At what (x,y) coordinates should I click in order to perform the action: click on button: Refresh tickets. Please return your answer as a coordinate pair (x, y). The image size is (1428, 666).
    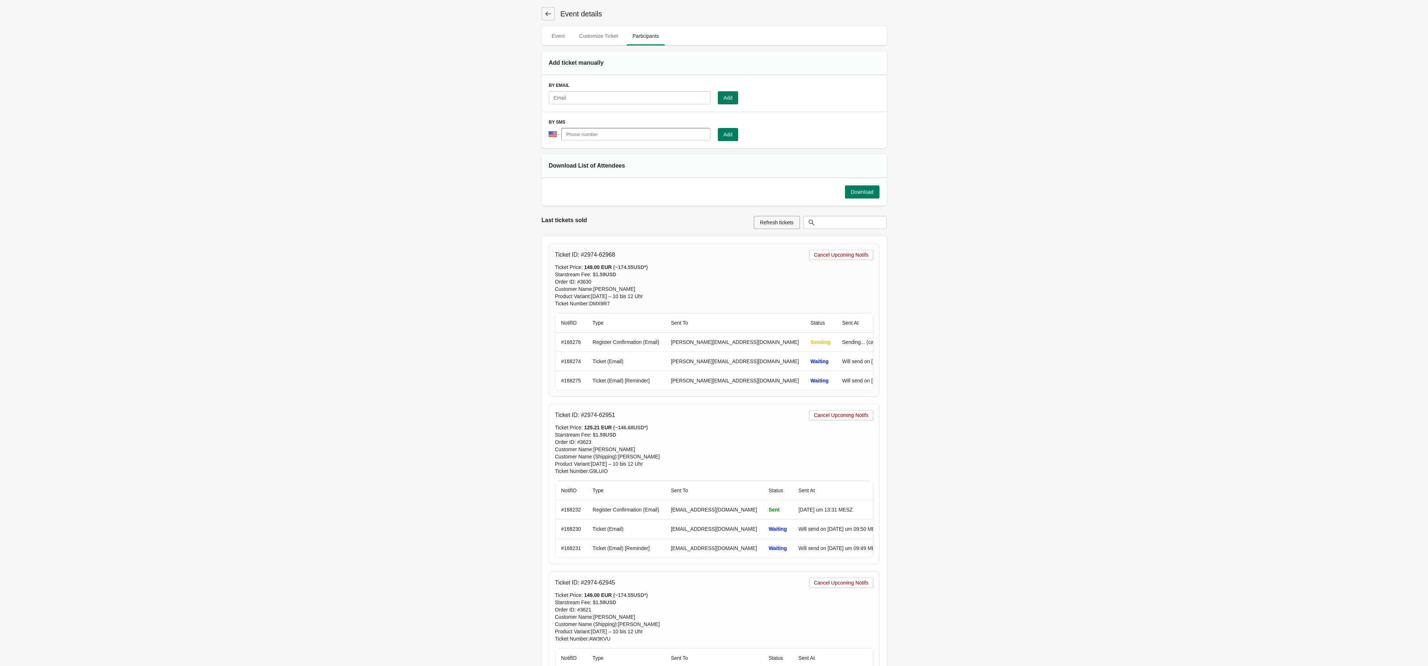
    Looking at the image, I should click on (777, 222).